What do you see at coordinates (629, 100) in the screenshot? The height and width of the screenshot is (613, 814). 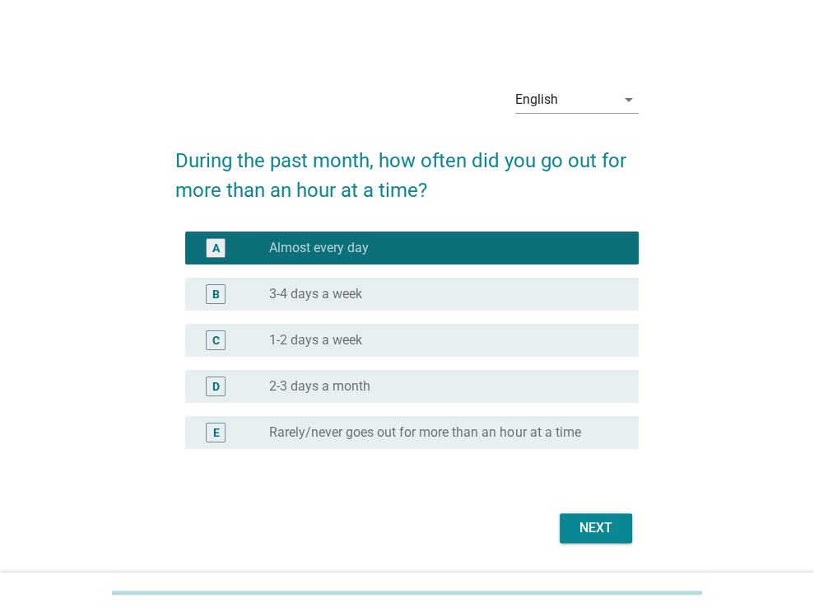 I see `i: arrow_drop_down` at bounding box center [629, 100].